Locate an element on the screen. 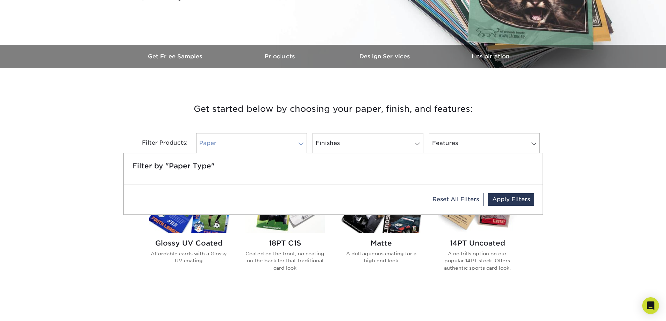 The image size is (666, 321). h3: Get started below by choosing your paper, finish, and features: is located at coordinates (333, 109).